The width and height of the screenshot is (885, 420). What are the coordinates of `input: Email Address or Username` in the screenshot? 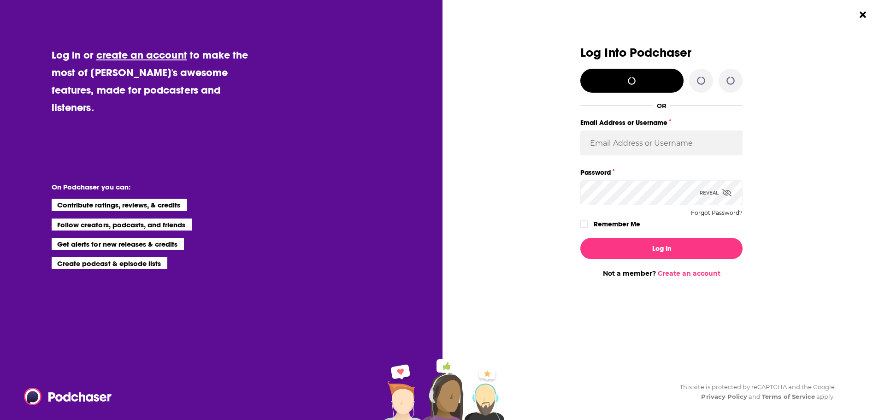 It's located at (662, 143).